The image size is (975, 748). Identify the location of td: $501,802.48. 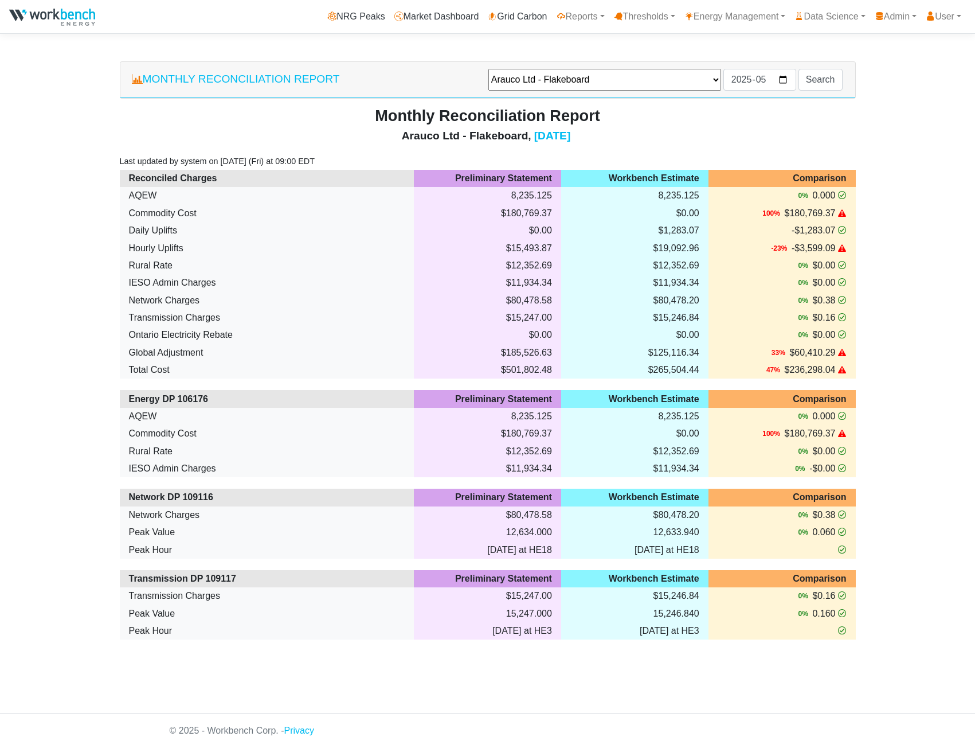
(487, 370).